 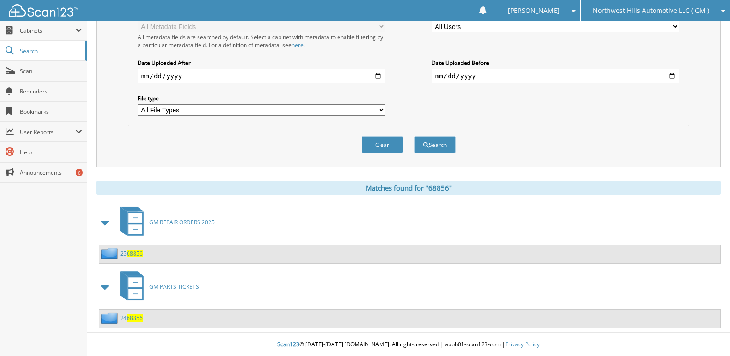 I want to click on span: Reminders, so click(x=51, y=91).